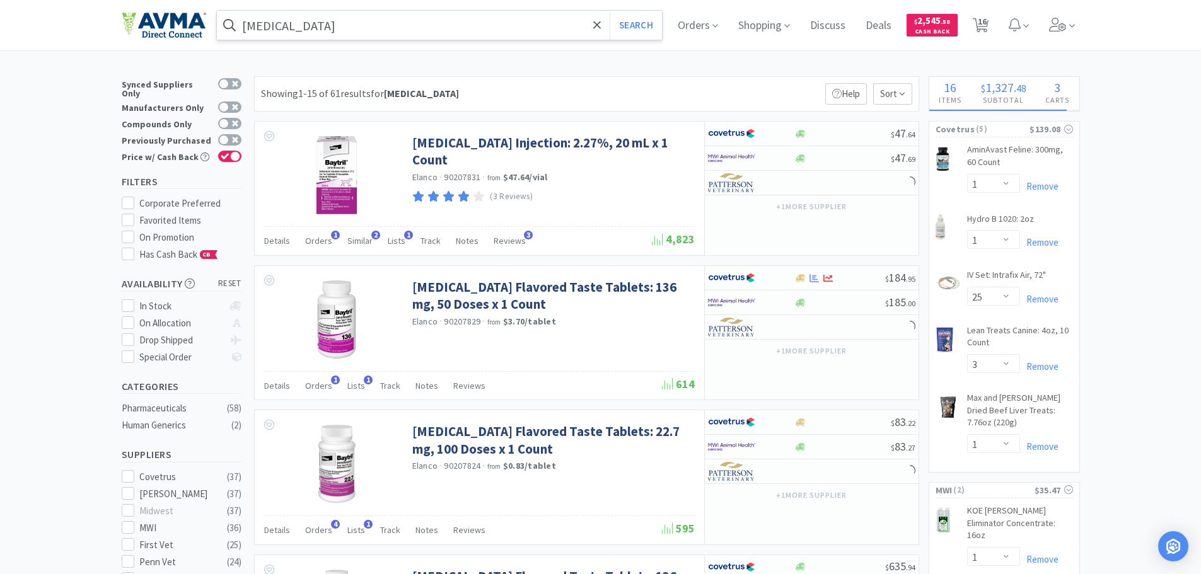 The width and height of the screenshot is (1201, 574). Describe the element at coordinates (846, 94) in the screenshot. I see `p: Help` at that location.